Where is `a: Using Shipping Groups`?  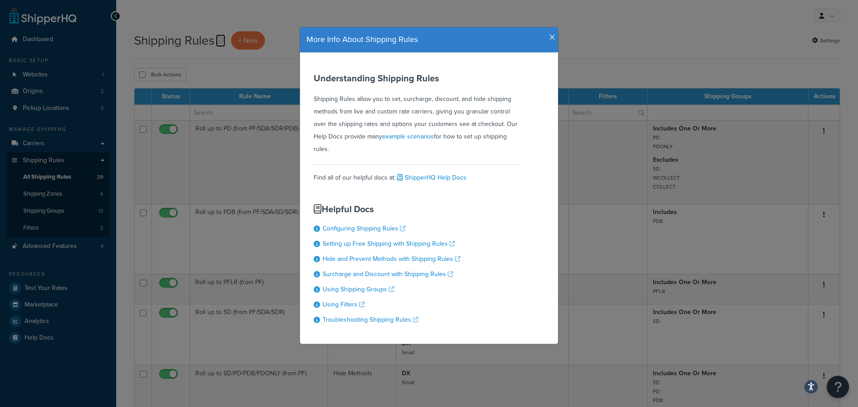
a: Using Shipping Groups is located at coordinates (359, 289).